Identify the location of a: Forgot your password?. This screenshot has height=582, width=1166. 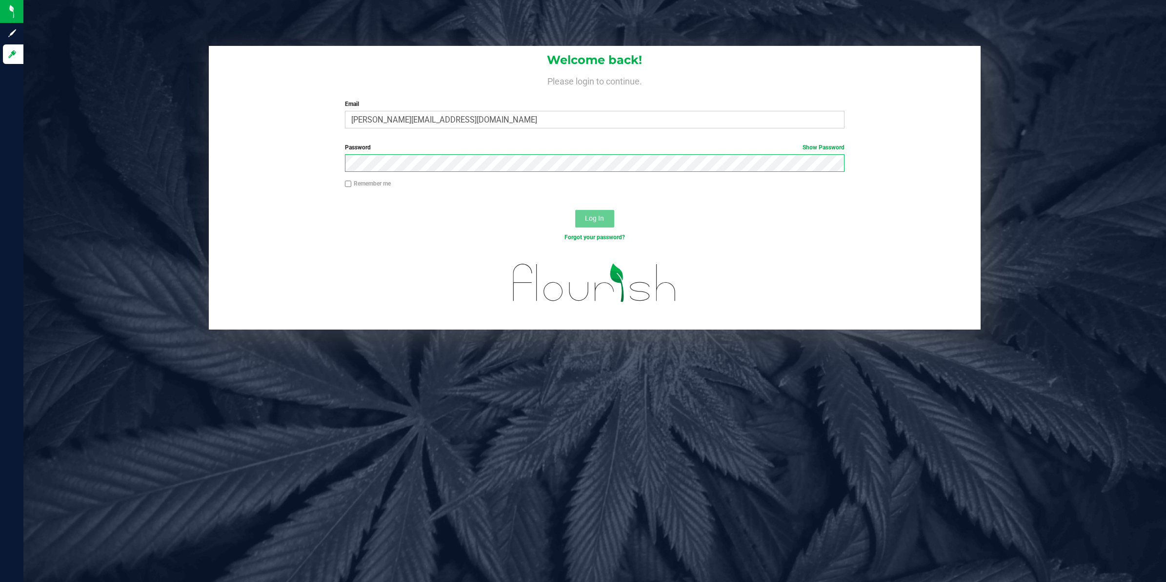
(595, 237).